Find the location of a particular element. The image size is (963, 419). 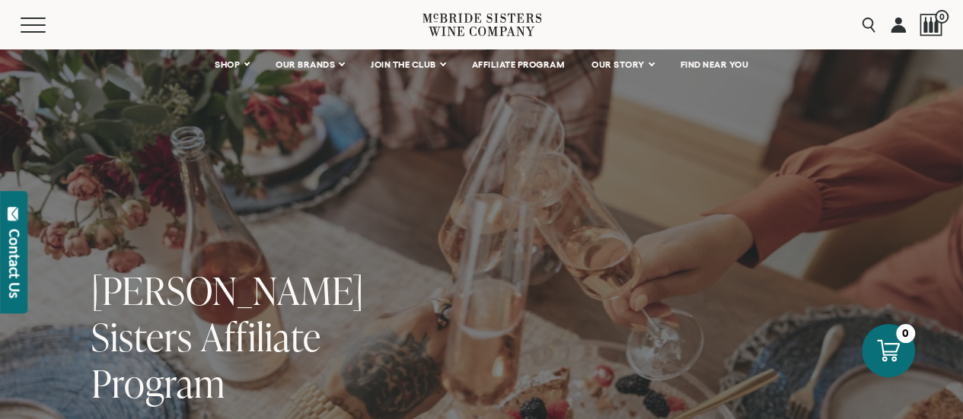

a: OUR STORY is located at coordinates (622, 65).